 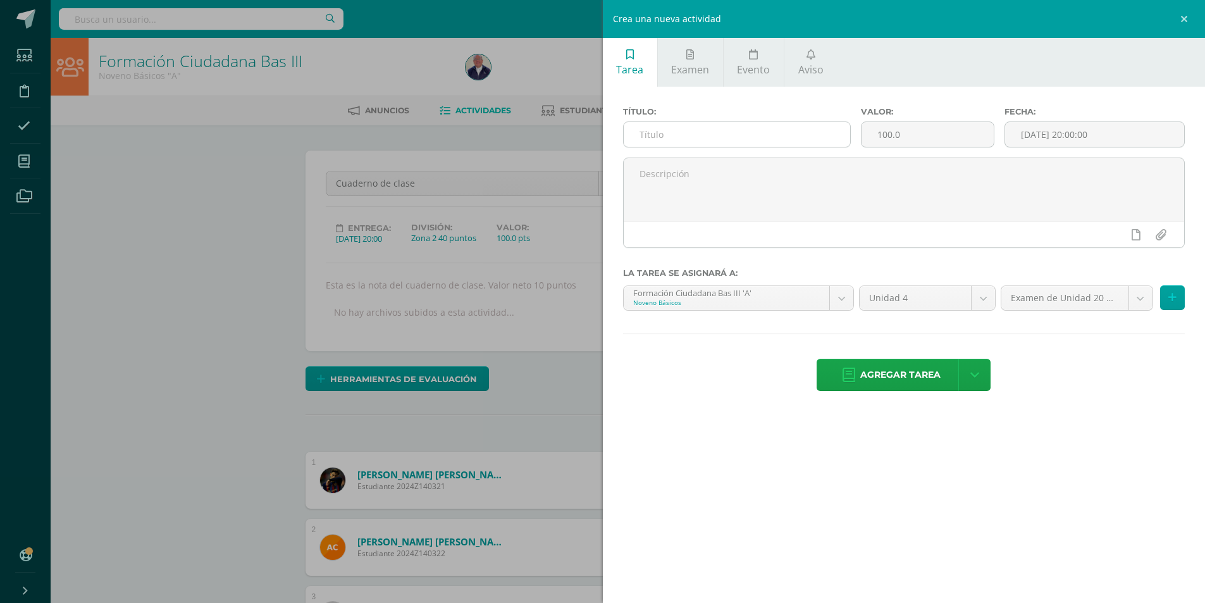 I want to click on a: Examen de Unidad 20 puntos (20.0%), so click(x=1076, y=298).